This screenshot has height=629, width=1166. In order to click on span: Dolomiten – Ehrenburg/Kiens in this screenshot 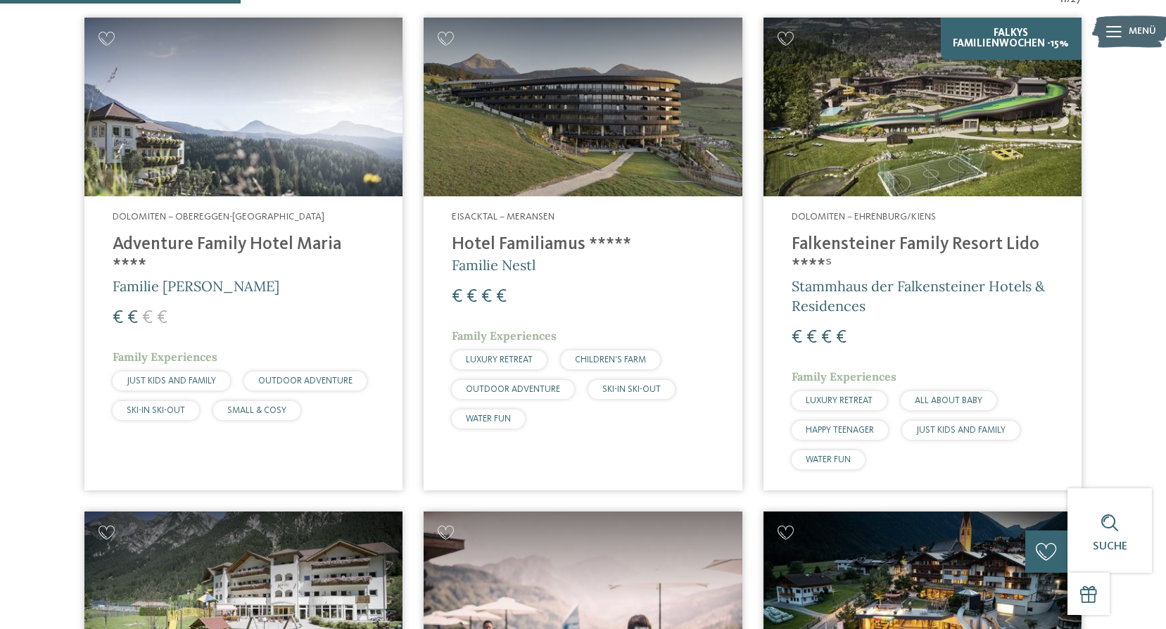, I will do `click(863, 217)`.